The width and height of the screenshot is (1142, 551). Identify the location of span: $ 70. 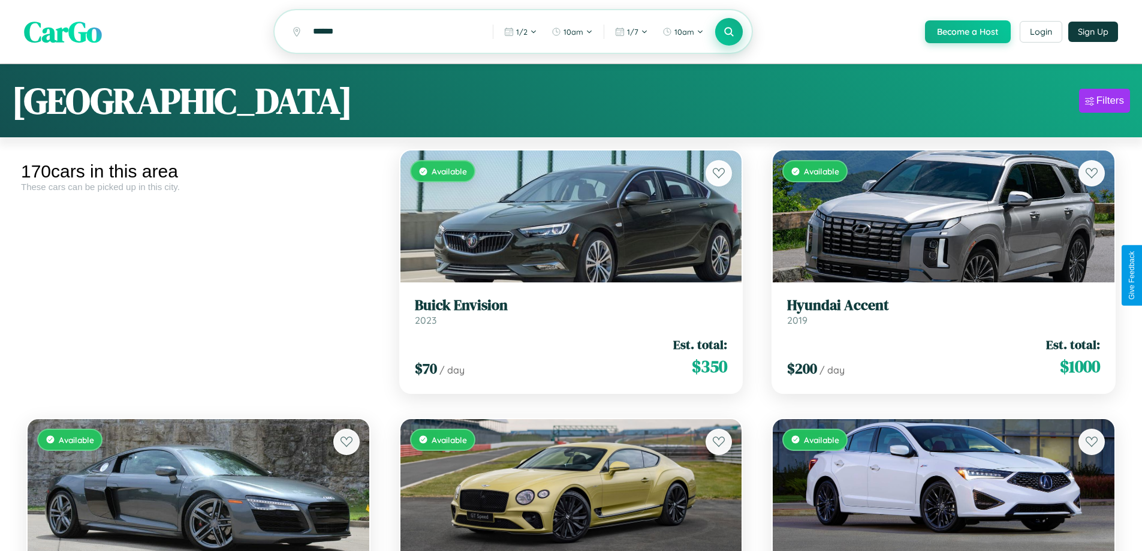
(426, 368).